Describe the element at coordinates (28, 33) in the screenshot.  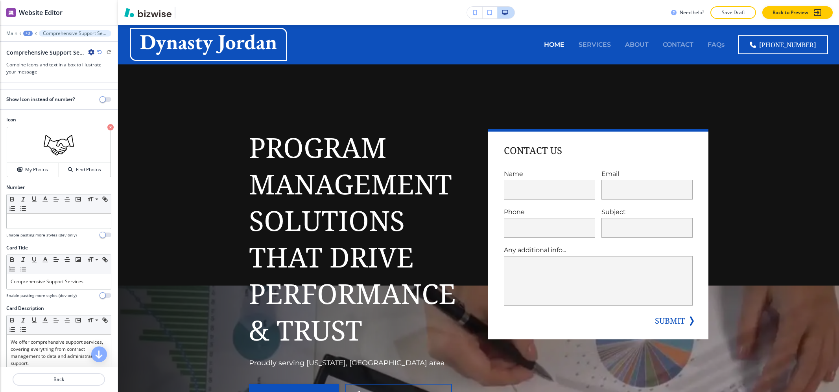
I see `div: +3` at that location.